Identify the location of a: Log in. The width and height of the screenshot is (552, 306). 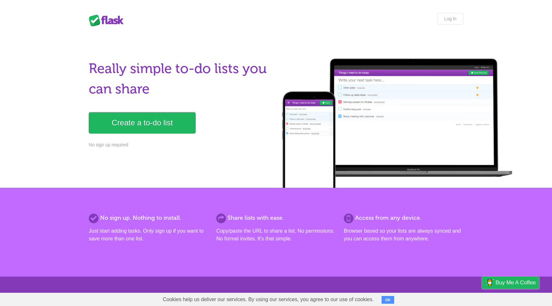
(450, 19).